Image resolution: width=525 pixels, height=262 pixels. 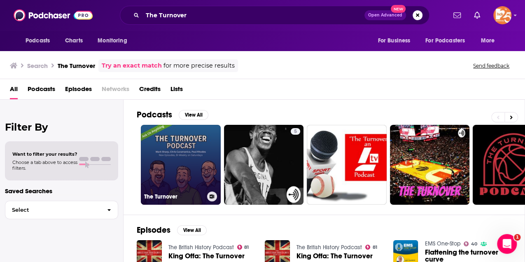 I want to click on a: All, so click(x=14, y=91).